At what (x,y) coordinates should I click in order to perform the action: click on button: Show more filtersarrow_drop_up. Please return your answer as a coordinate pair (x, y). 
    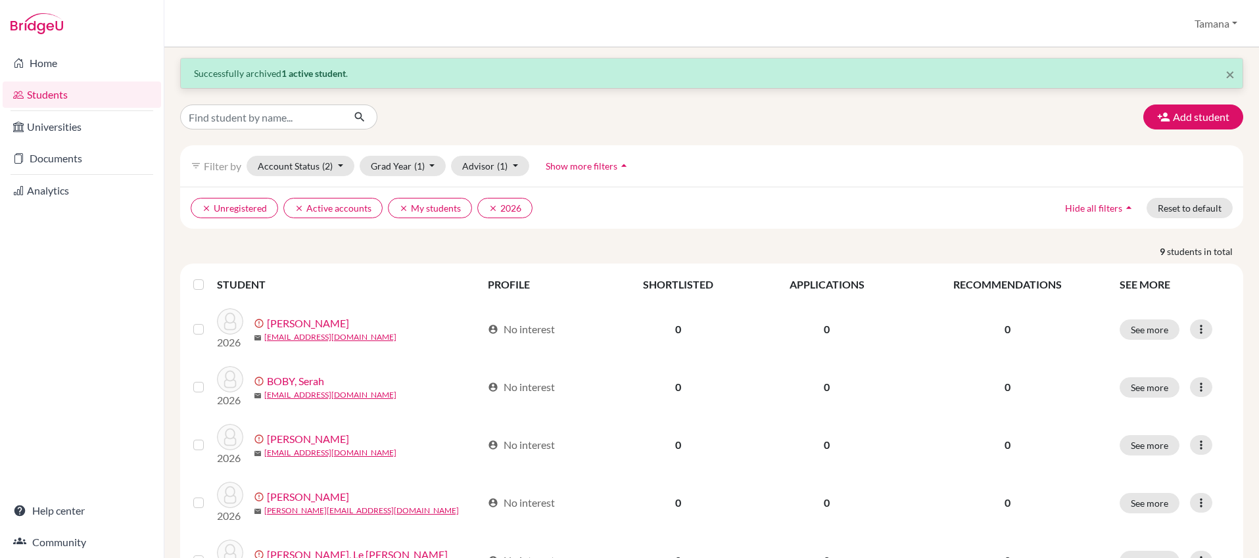
    Looking at the image, I should click on (588, 166).